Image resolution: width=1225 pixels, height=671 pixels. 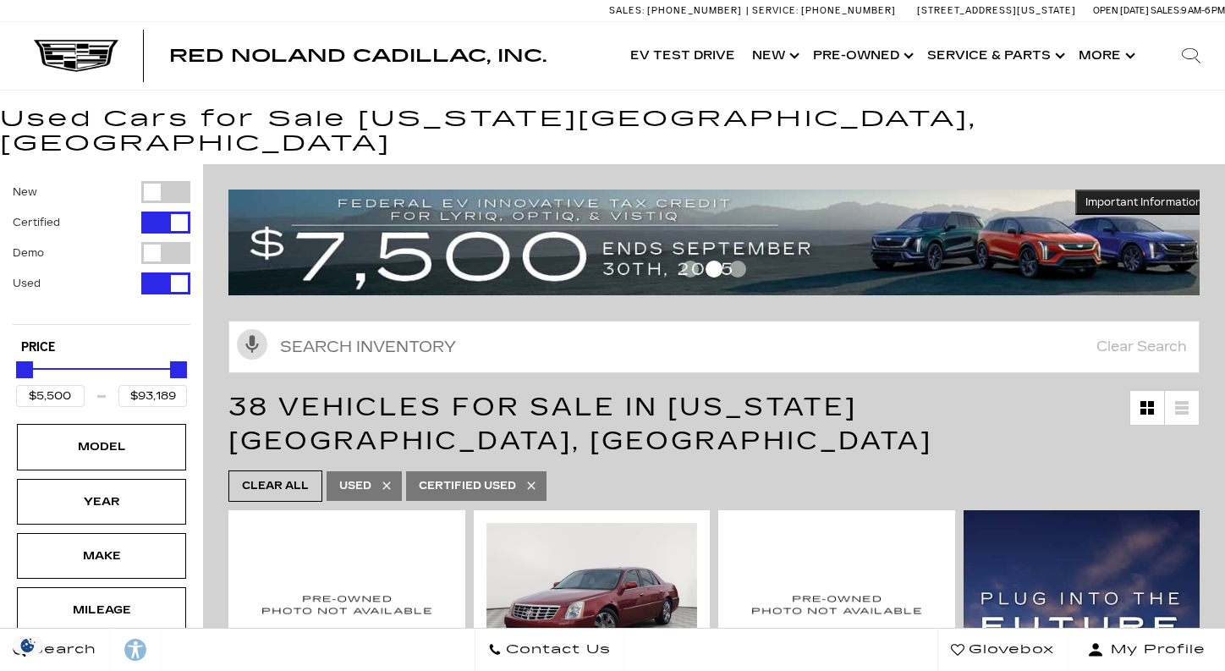 What do you see at coordinates (714, 269) in the screenshot?
I see `span: Go to slide 2` at bounding box center [714, 269].